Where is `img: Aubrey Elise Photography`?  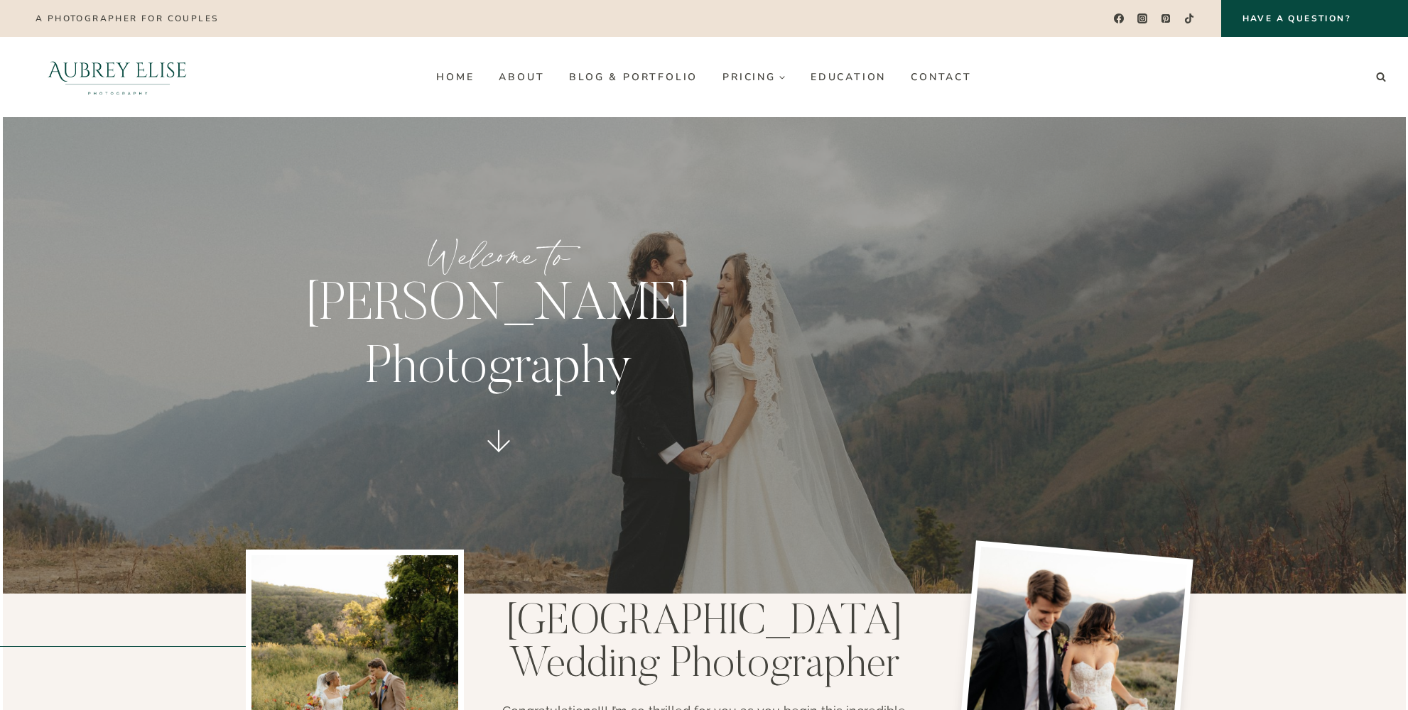
img: Aubrey Elise Photography is located at coordinates (117, 77).